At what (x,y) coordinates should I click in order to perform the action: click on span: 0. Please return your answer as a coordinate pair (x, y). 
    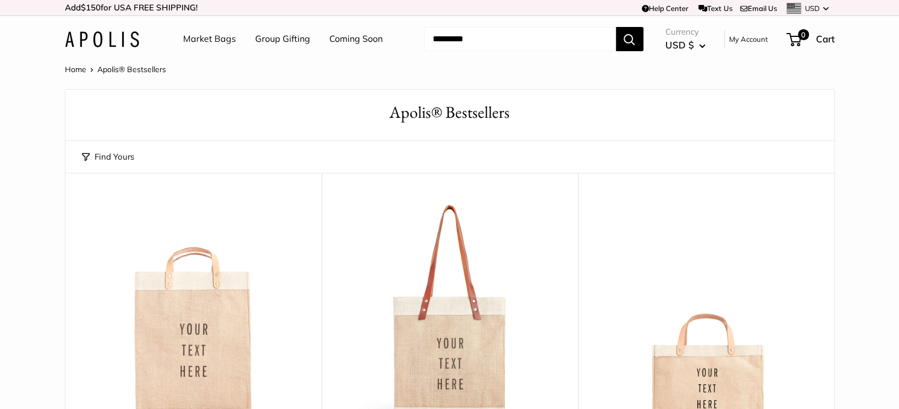
    Looking at the image, I should click on (803, 35).